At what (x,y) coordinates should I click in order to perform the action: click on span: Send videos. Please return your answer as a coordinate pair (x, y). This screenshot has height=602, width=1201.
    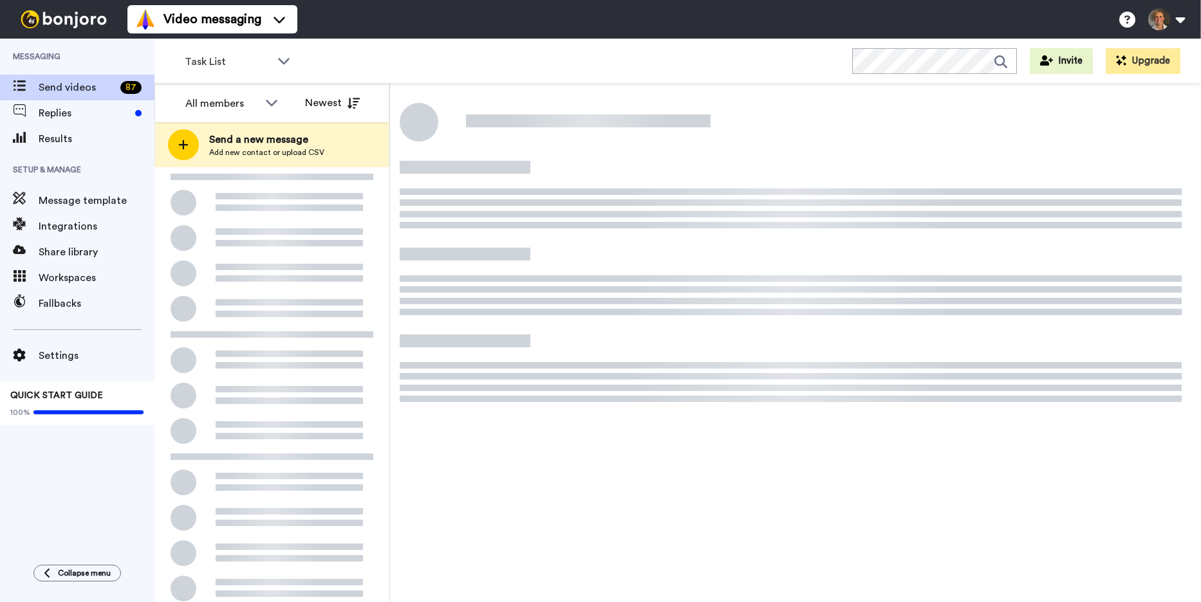
    Looking at the image, I should click on (77, 87).